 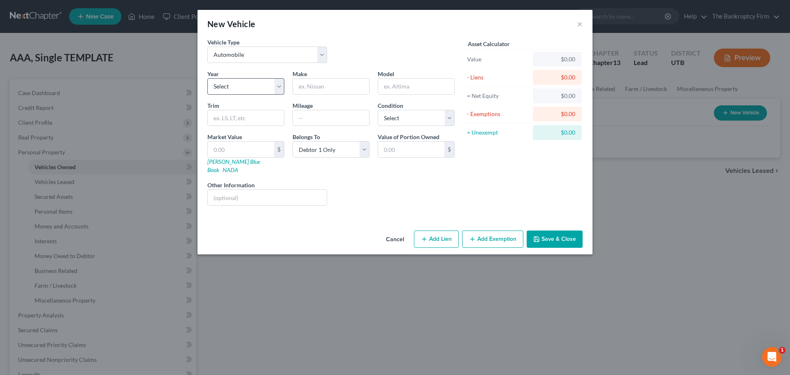 I want to click on a: NADA, so click(x=230, y=170).